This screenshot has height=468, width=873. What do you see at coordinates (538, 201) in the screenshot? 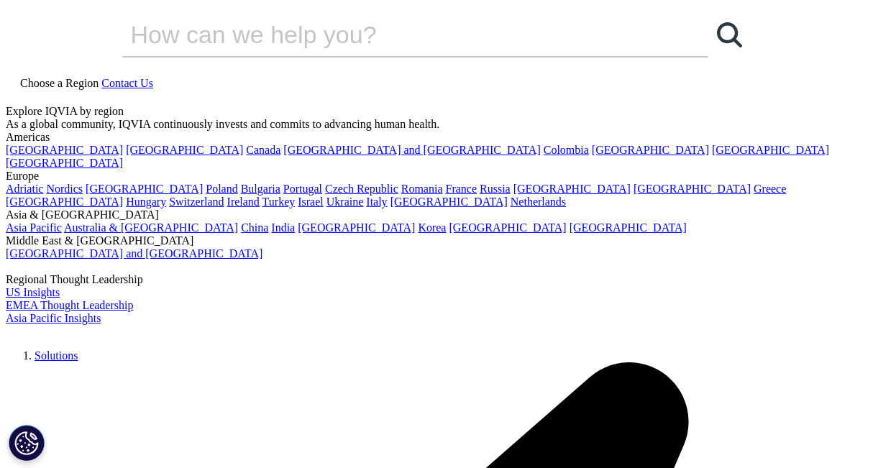
I see `a: Netherlands` at bounding box center [538, 201].